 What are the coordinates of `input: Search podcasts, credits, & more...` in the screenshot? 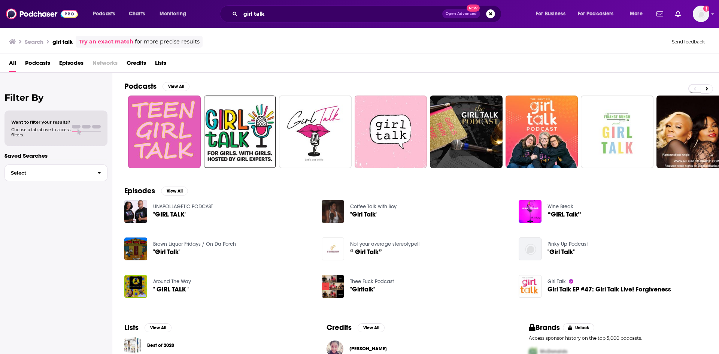 It's located at (341, 14).